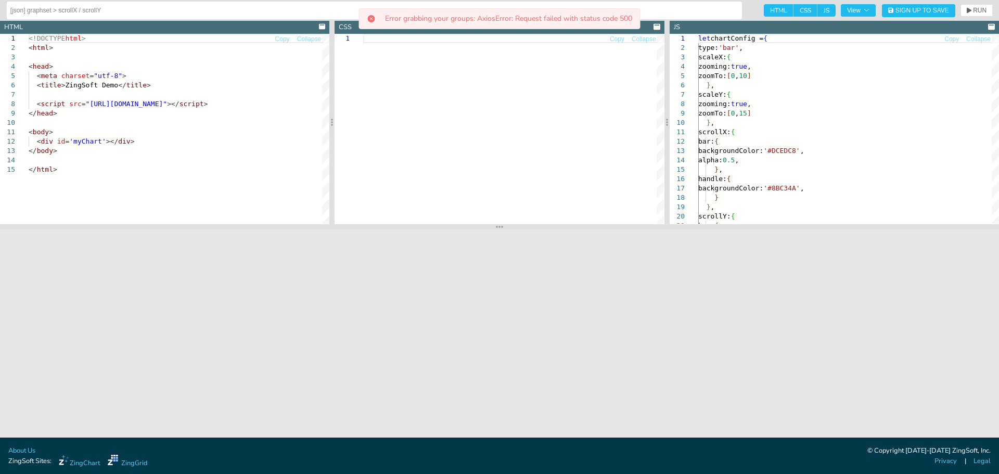 The image size is (999, 474). I want to click on div: 7, so click(677, 95).